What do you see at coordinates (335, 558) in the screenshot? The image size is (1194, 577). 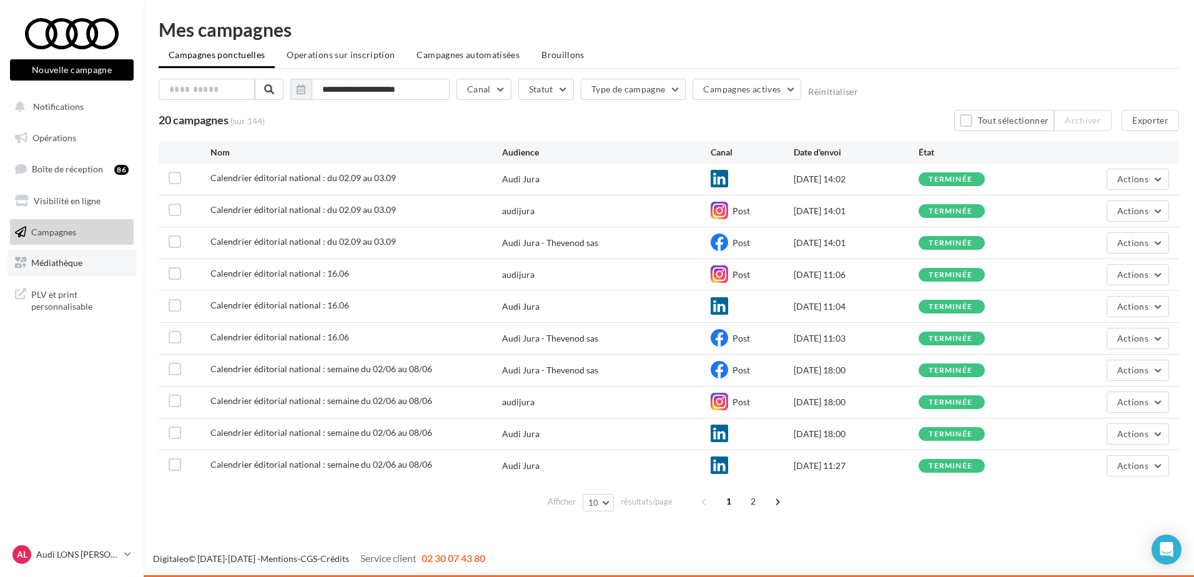 I see `a: Crédits` at bounding box center [335, 558].